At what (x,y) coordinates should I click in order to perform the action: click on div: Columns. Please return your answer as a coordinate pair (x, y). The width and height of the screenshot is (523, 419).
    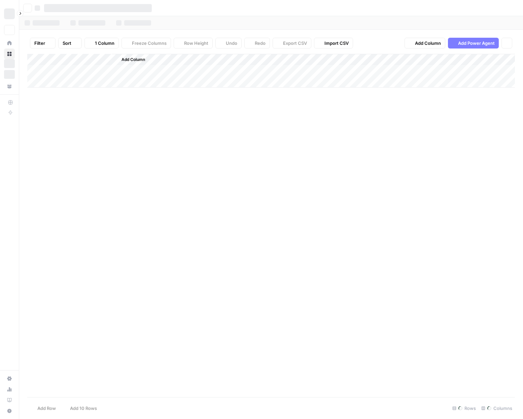
    Looking at the image, I should click on (497, 408).